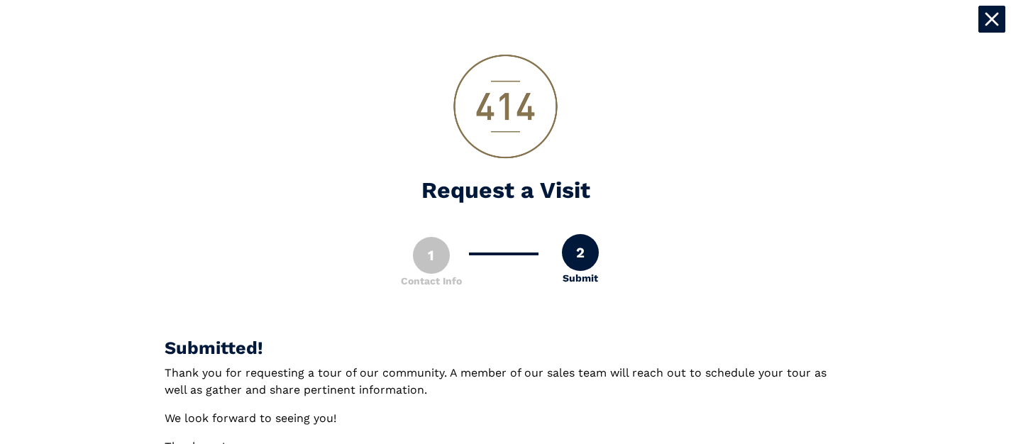  I want to click on div: Submit, so click(580, 278).